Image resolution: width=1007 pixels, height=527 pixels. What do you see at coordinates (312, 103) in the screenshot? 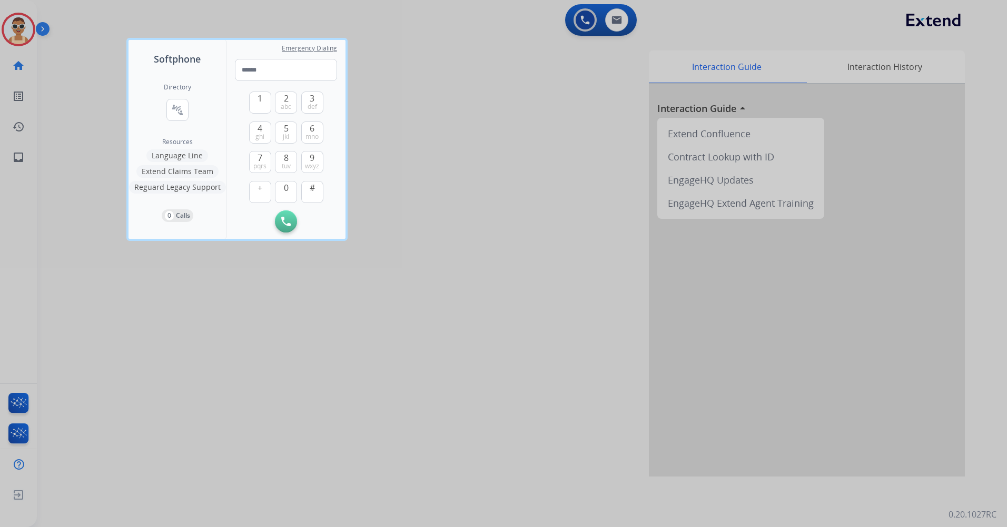
I see `button: 3def` at bounding box center [312, 103].